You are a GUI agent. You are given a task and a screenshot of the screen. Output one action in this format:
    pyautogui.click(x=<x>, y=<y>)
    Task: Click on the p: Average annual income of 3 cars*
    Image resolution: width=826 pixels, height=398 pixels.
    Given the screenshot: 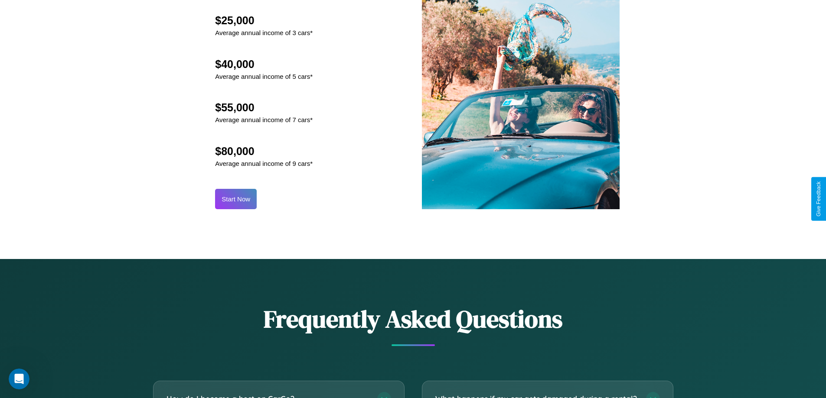 What is the action you would take?
    pyautogui.click(x=263, y=33)
    